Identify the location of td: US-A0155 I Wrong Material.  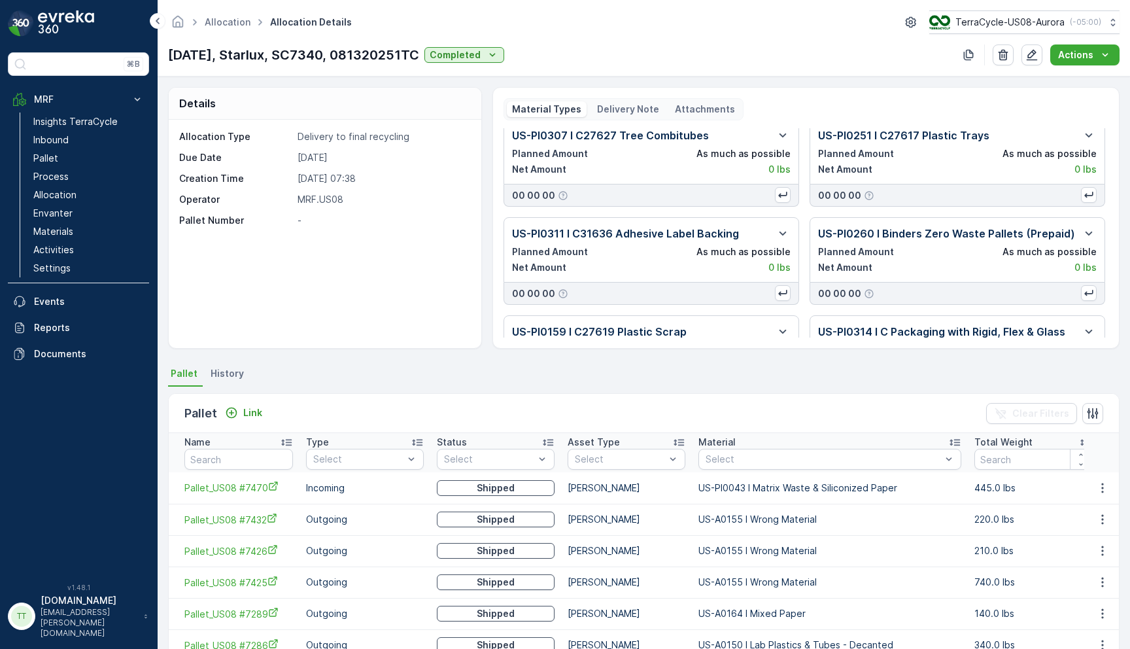
(830, 519).